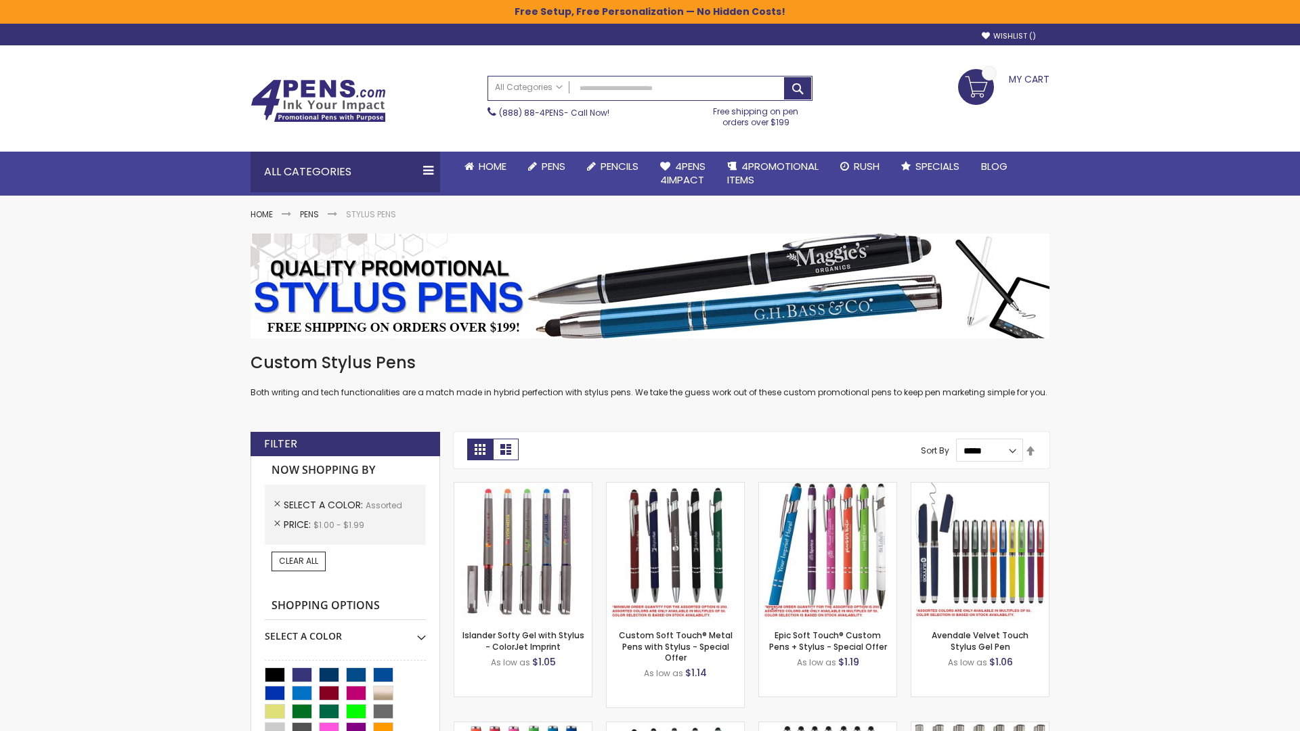 The height and width of the screenshot is (731, 1300). What do you see at coordinates (773, 173) in the screenshot?
I see `a: 4PROMOTIONALITEMS` at bounding box center [773, 173].